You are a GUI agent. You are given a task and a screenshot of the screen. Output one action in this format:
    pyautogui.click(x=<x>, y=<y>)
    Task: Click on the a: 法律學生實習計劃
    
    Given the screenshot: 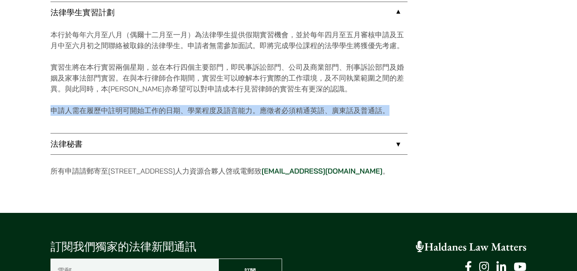 What is the action you would take?
    pyautogui.click(x=229, y=12)
    